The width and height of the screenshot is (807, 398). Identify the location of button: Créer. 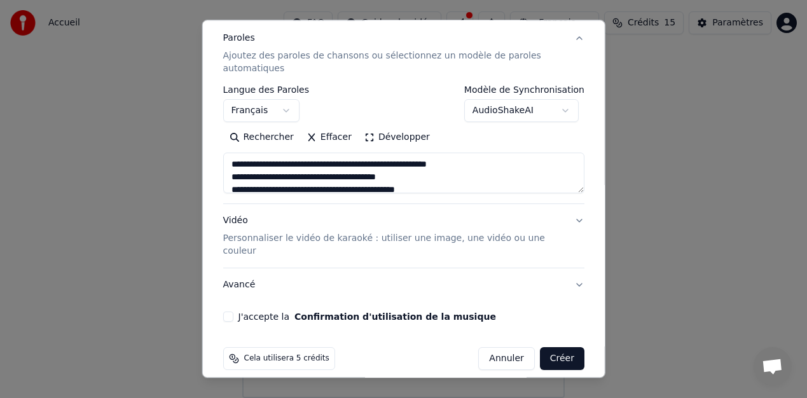
(562, 358).